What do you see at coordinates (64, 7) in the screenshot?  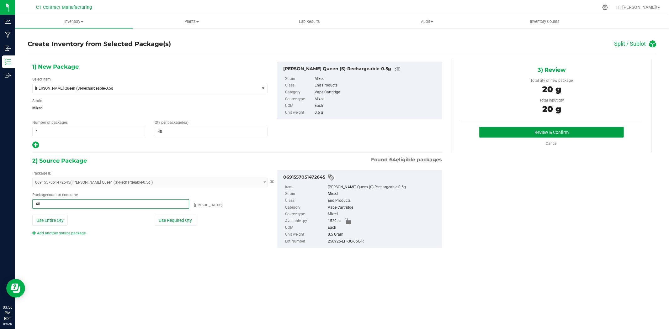 I see `span: CT Contract Manufacturing` at bounding box center [64, 7].